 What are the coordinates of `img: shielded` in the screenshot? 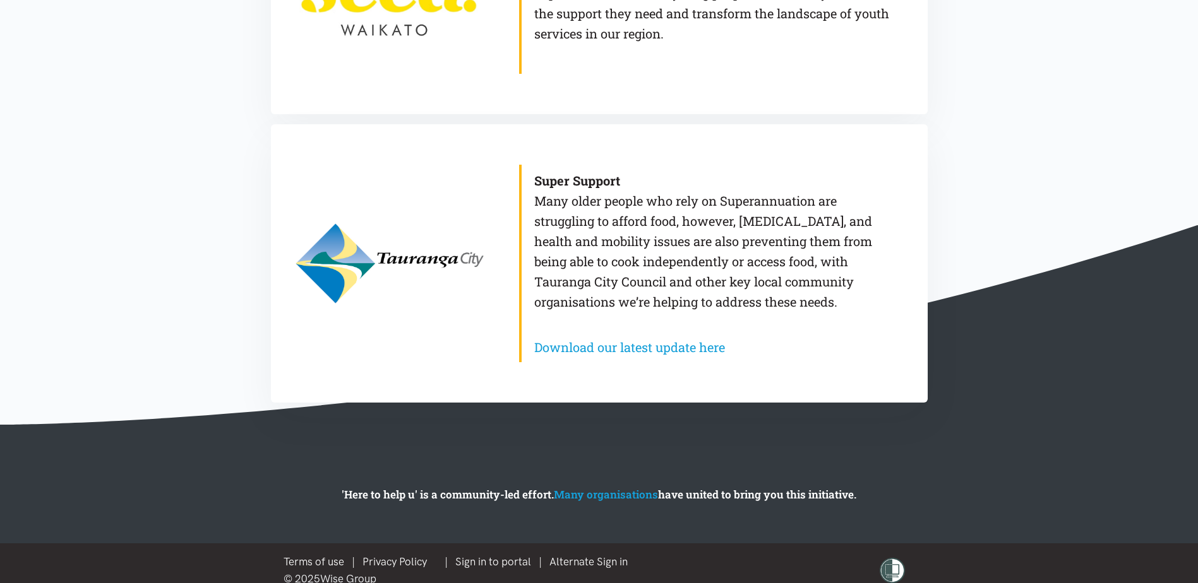 It's located at (892, 571).